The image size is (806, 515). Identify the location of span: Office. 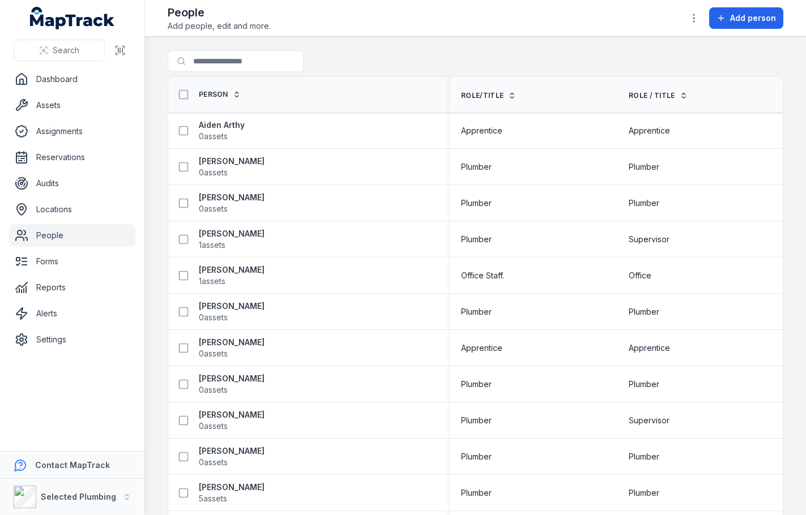
(640, 276).